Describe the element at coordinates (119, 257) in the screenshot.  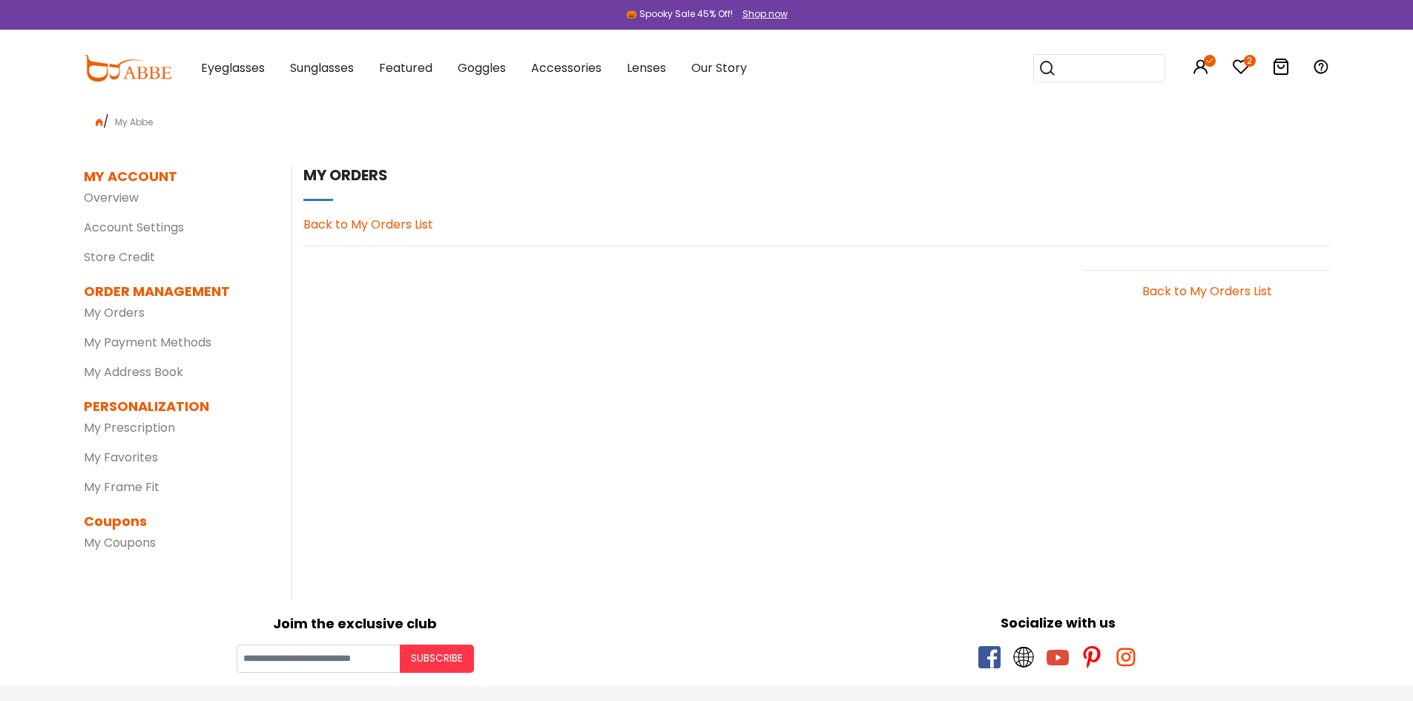
I see `a: Store Credit` at that location.